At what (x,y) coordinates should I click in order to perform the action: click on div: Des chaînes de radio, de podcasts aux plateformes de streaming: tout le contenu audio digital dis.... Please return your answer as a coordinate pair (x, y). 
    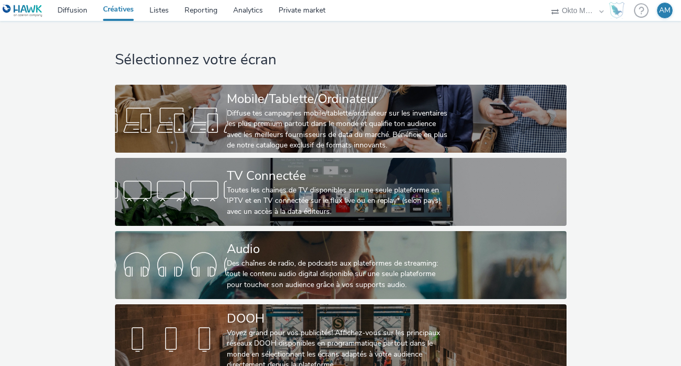
    Looking at the image, I should click on (339, 274).